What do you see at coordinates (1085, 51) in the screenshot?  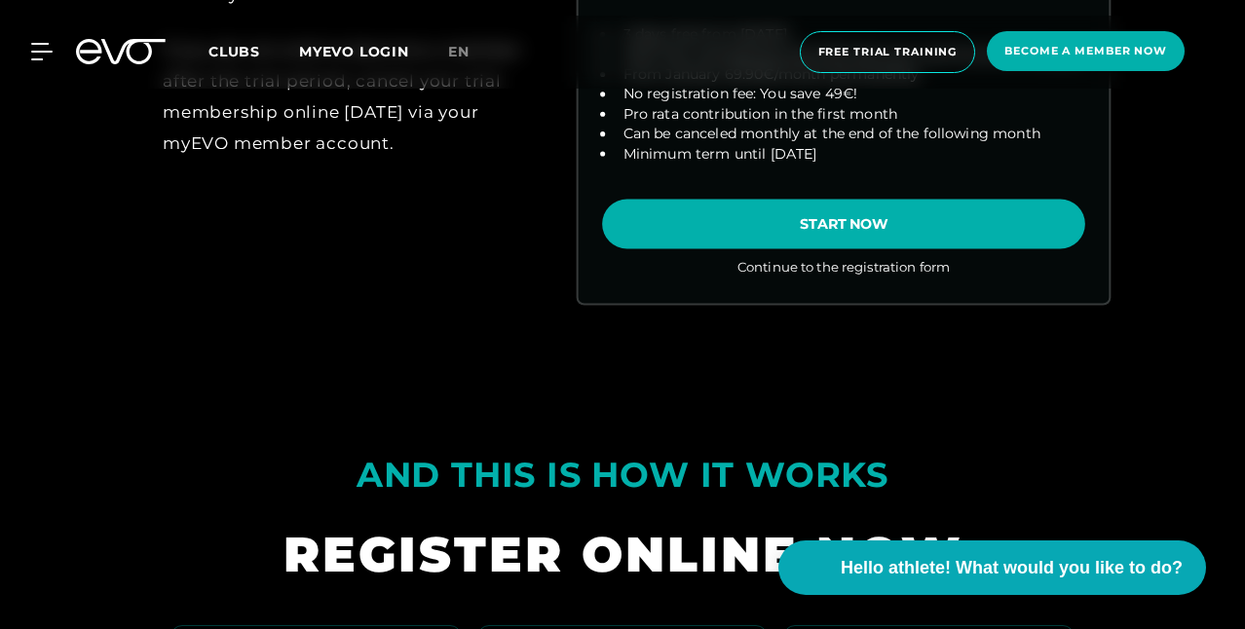 I see `font: Become a member now` at bounding box center [1085, 51].